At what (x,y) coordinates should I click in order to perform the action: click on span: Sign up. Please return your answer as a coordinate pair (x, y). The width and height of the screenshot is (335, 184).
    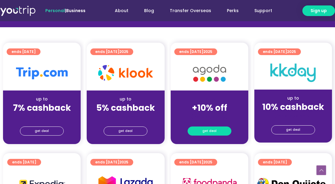
    Looking at the image, I should click on (319, 11).